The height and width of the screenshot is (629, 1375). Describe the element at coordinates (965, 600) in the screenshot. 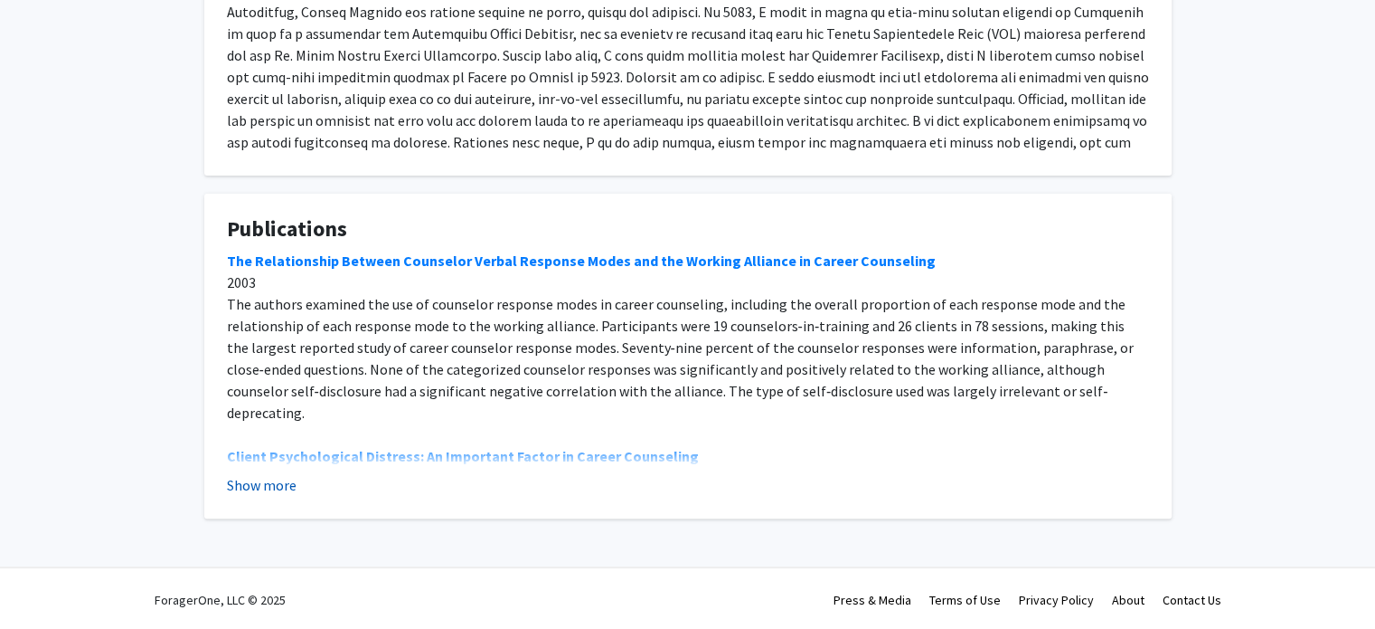

I see `a: Terms of Use` at that location.